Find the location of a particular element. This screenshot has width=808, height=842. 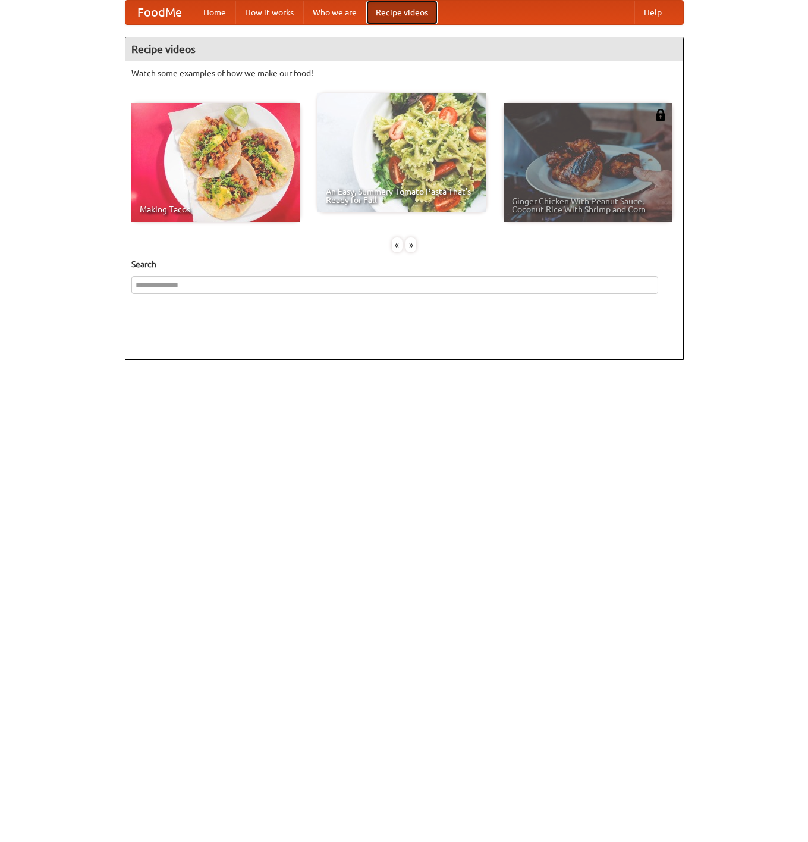

a: How it works is located at coordinates (269, 12).